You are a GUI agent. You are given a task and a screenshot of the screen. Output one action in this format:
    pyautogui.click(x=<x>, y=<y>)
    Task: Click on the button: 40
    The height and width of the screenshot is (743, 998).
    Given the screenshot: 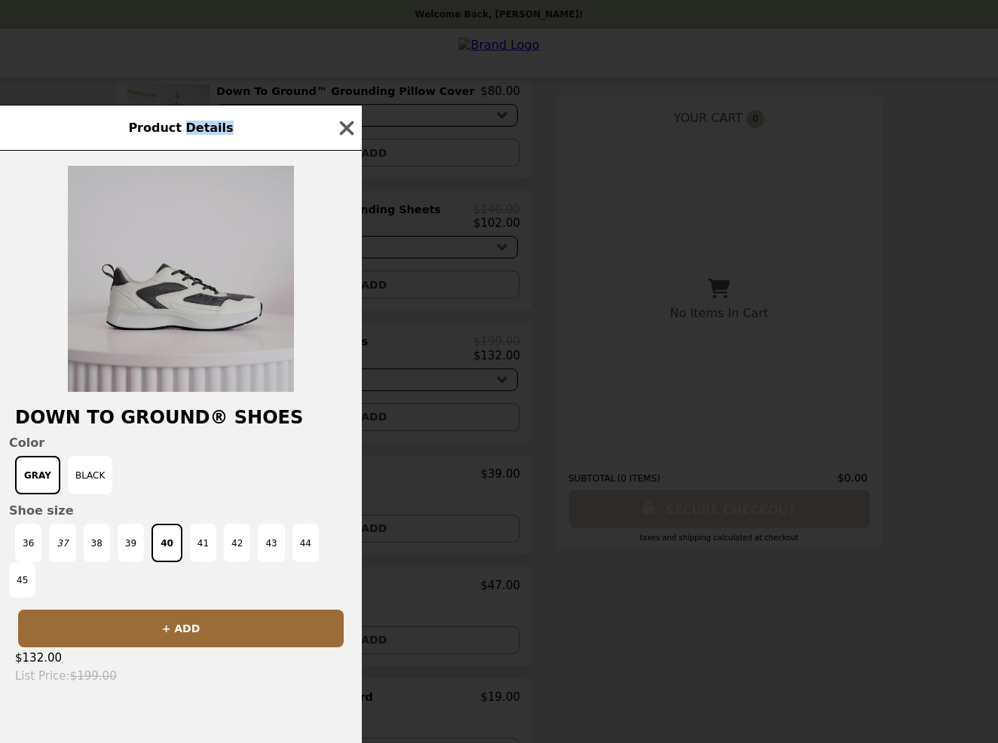 What is the action you would take?
    pyautogui.click(x=167, y=543)
    